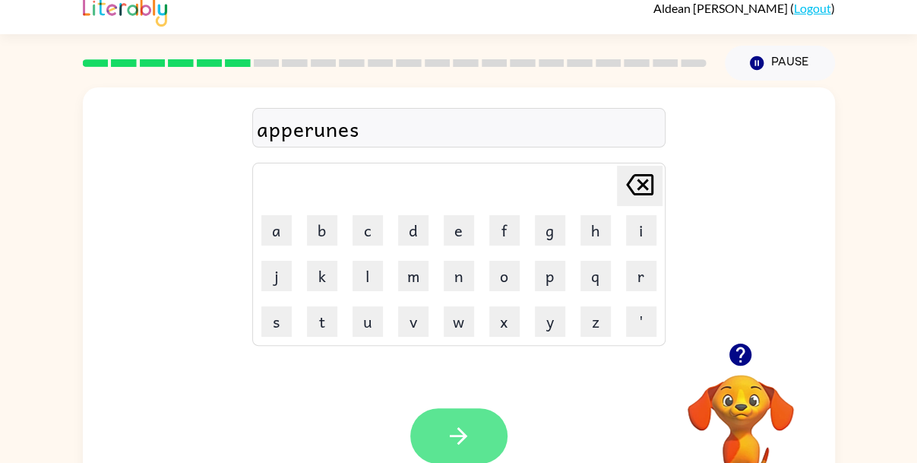 The image size is (917, 463). I want to click on button: z, so click(596, 321).